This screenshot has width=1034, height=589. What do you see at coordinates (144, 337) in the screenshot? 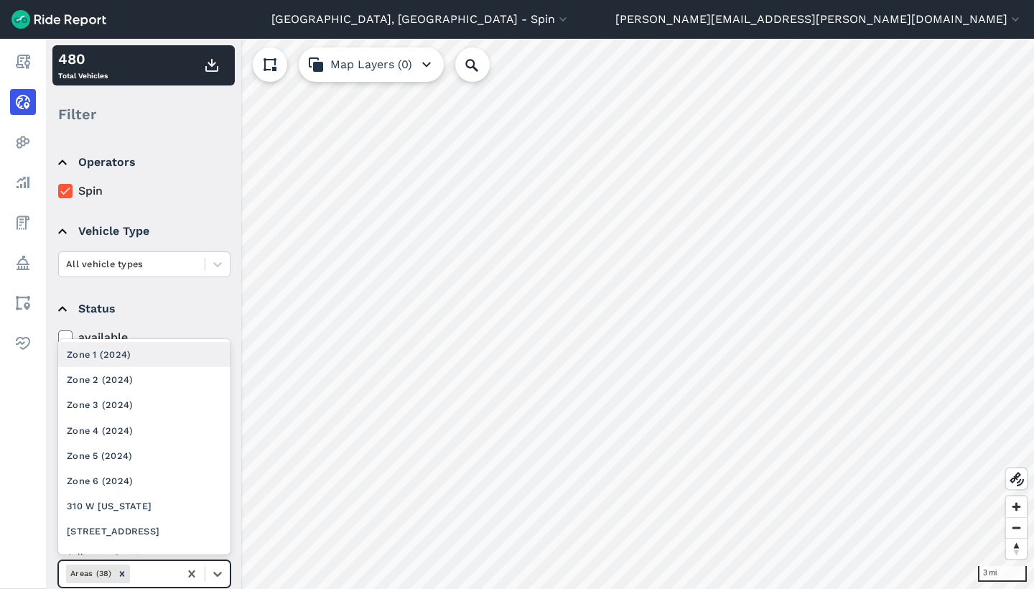
I see `label: available` at bounding box center [144, 337].